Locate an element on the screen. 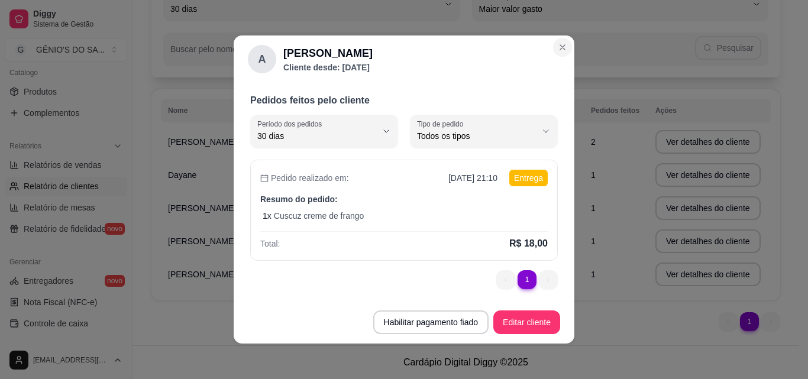  p: R$ 18,00 is located at coordinates (528, 244).